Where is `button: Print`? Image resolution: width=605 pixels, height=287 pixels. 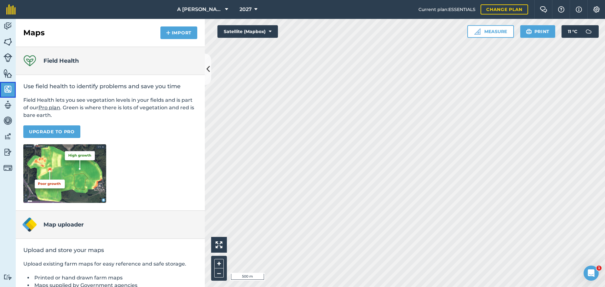 button: Print is located at coordinates (538, 31).